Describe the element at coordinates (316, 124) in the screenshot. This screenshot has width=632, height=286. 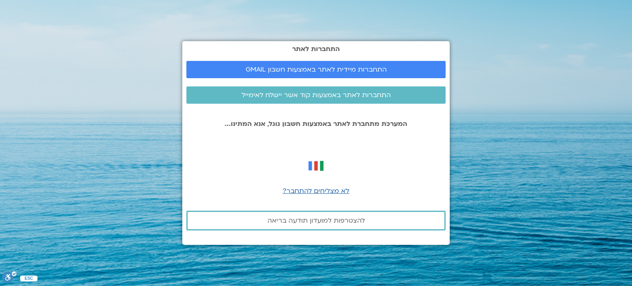
I see `p: המערכת מתחברת לאתר באמצעות חשבון גוגל, אנא המתינו...` at that location.